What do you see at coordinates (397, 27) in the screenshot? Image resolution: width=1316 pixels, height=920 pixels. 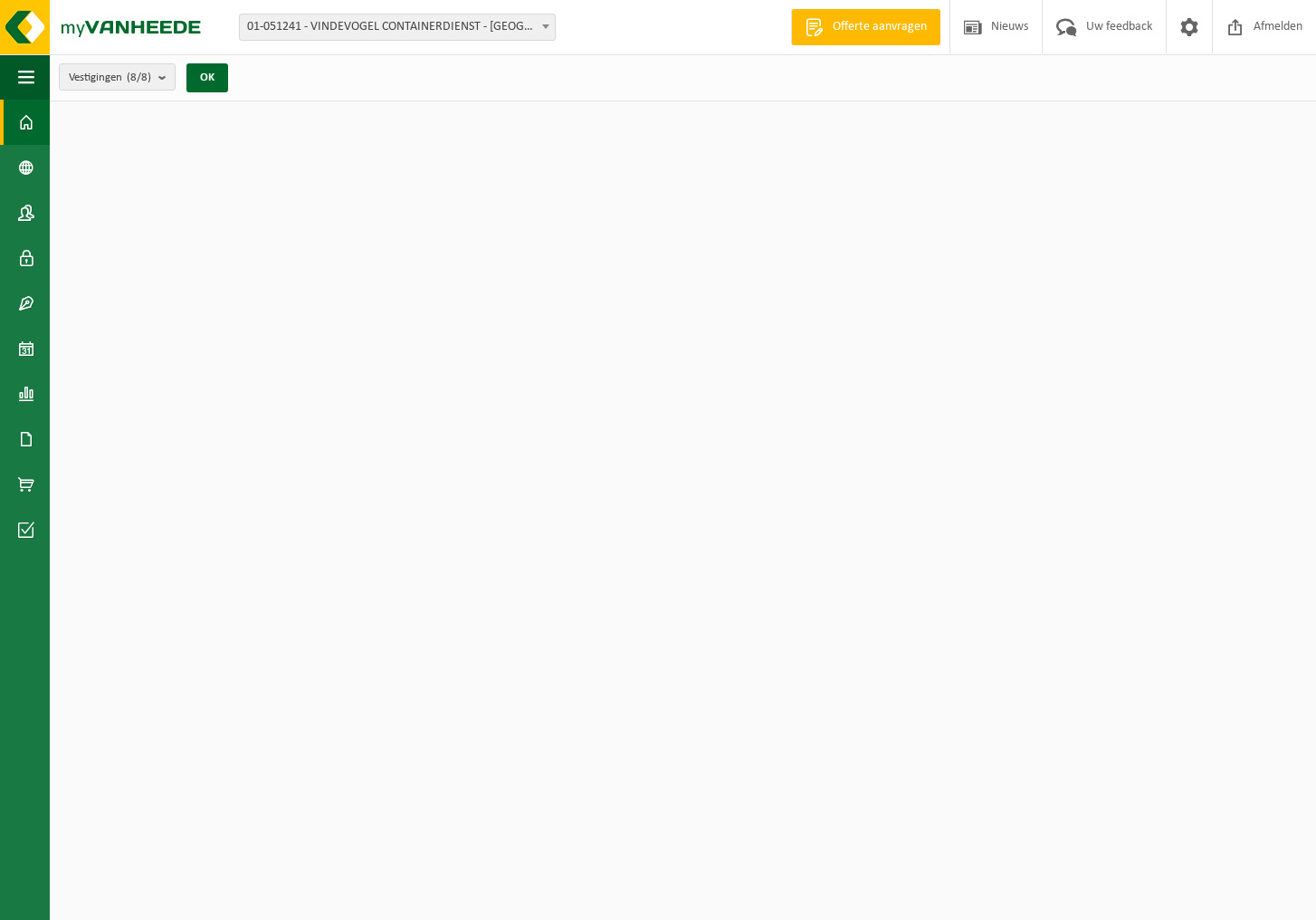 I see `span: 01-051241 - VINDEVOGEL CONTAINERDIENST - OUDENAARDE - OUDENAARDE` at bounding box center [397, 27].